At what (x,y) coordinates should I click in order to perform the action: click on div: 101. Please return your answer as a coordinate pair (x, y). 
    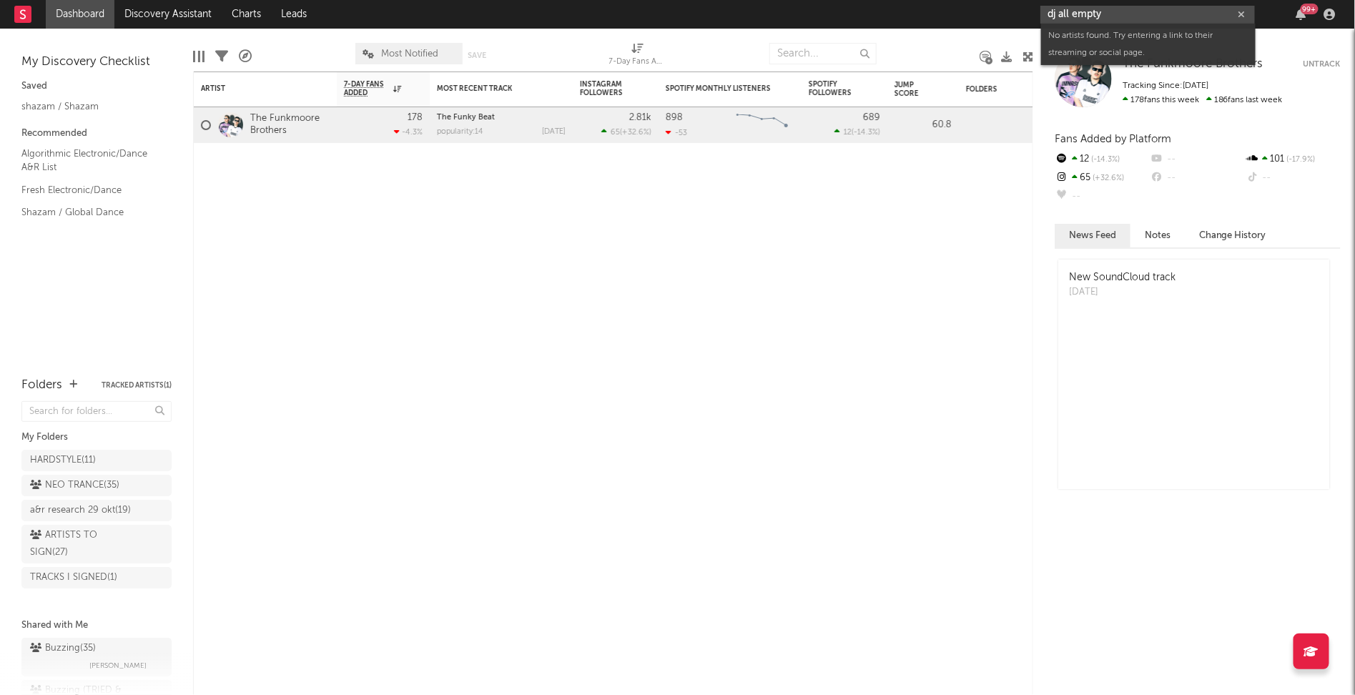
    Looking at the image, I should click on (1293, 159).